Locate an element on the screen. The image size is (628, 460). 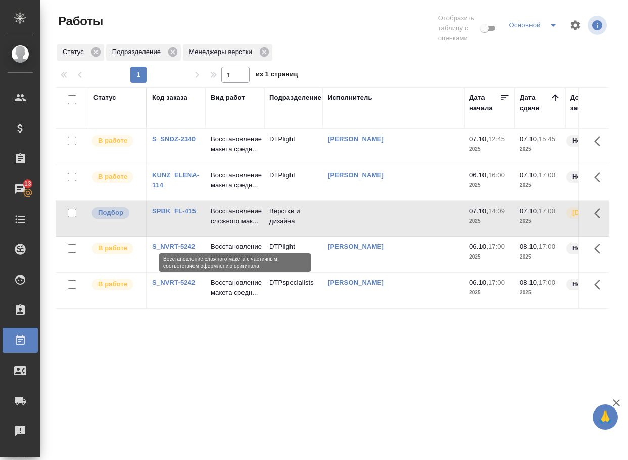
div: Менеджеры верстки is located at coordinates (227, 53).